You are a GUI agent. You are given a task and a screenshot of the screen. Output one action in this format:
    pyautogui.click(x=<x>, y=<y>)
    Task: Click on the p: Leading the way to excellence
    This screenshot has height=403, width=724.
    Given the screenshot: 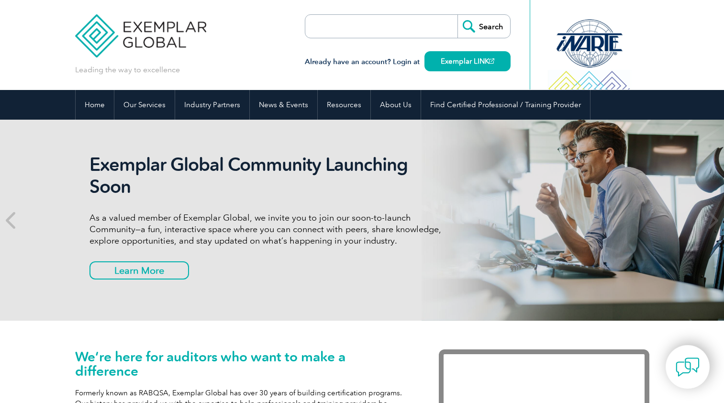 What is the action you would take?
    pyautogui.click(x=127, y=70)
    